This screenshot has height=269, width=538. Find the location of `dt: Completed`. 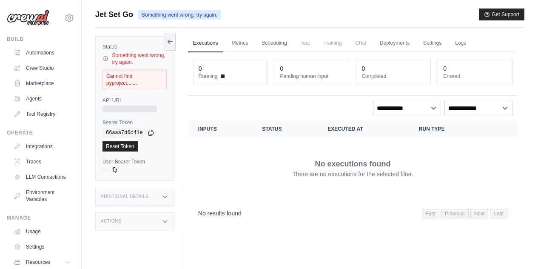

dt: Completed is located at coordinates (393, 76).